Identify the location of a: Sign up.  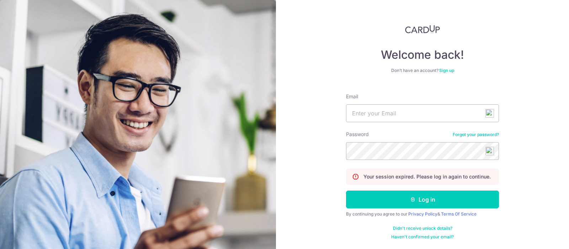
(447, 70).